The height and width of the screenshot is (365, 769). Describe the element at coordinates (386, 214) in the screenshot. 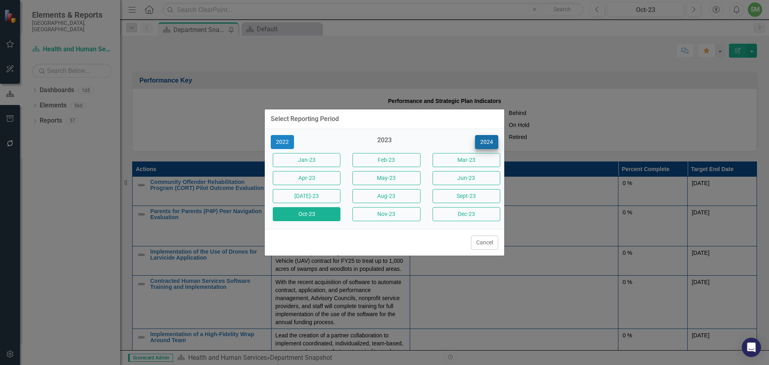

I see `button: Nov-23` at that location.